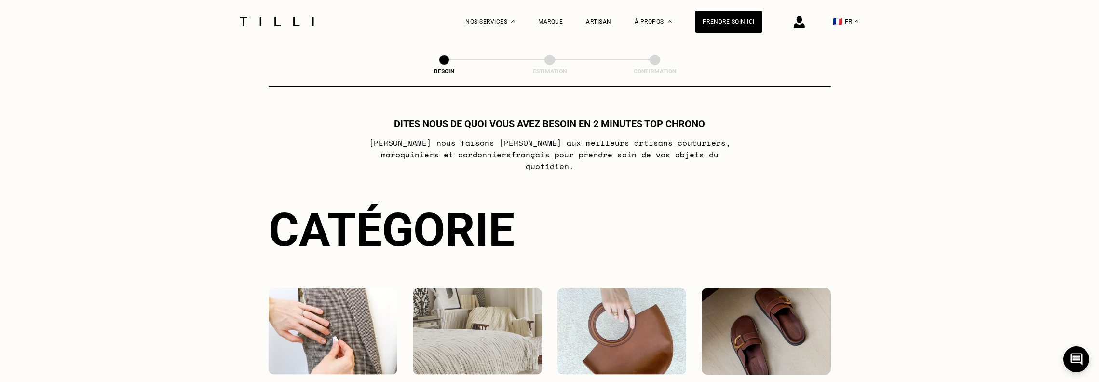 This screenshot has width=1099, height=382. I want to click on div: Artisan, so click(599, 22).